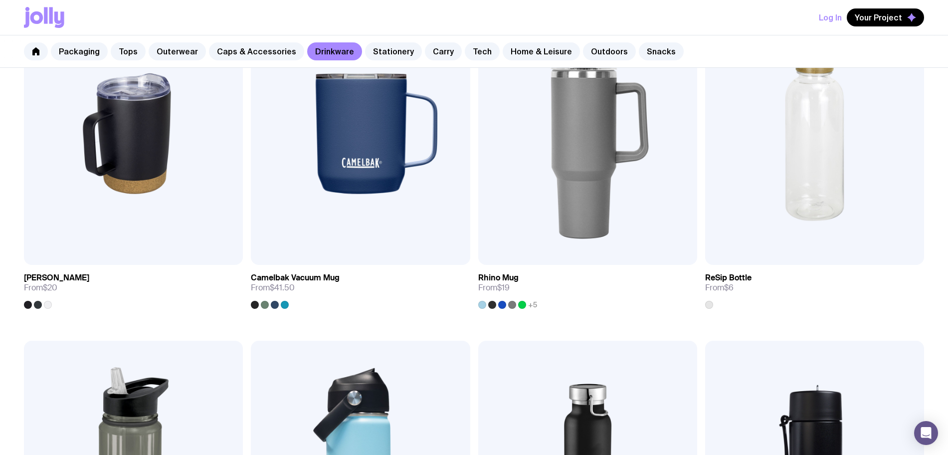 Image resolution: width=948 pixels, height=455 pixels. Describe the element at coordinates (831, 17) in the screenshot. I see `button: Log In` at that location.